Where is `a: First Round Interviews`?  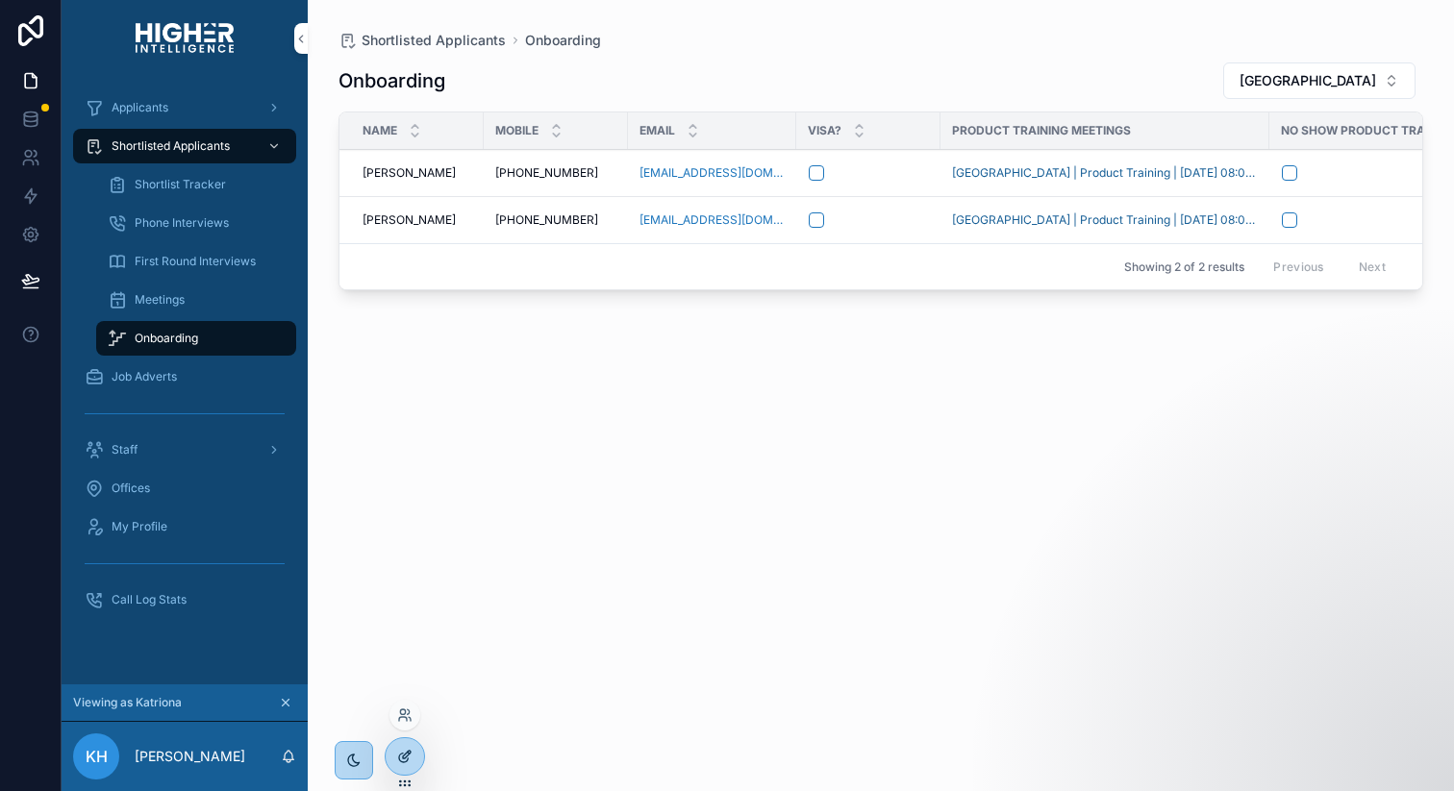
a: First Round Interviews is located at coordinates (196, 262).